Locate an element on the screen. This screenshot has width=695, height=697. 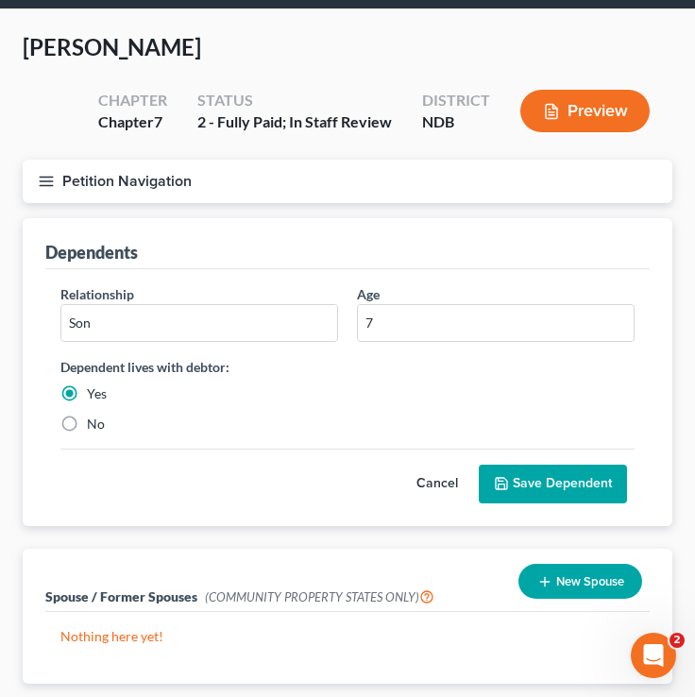
label: No is located at coordinates (95, 424).